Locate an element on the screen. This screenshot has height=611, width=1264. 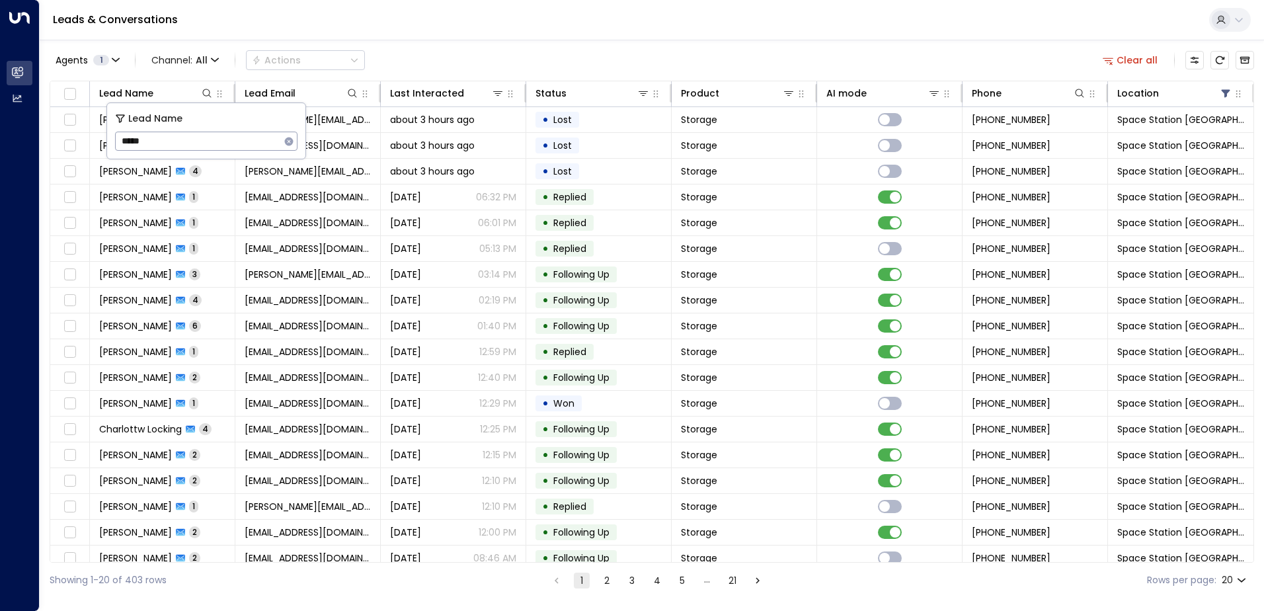
button: Go to page 2 is located at coordinates (607, 581).